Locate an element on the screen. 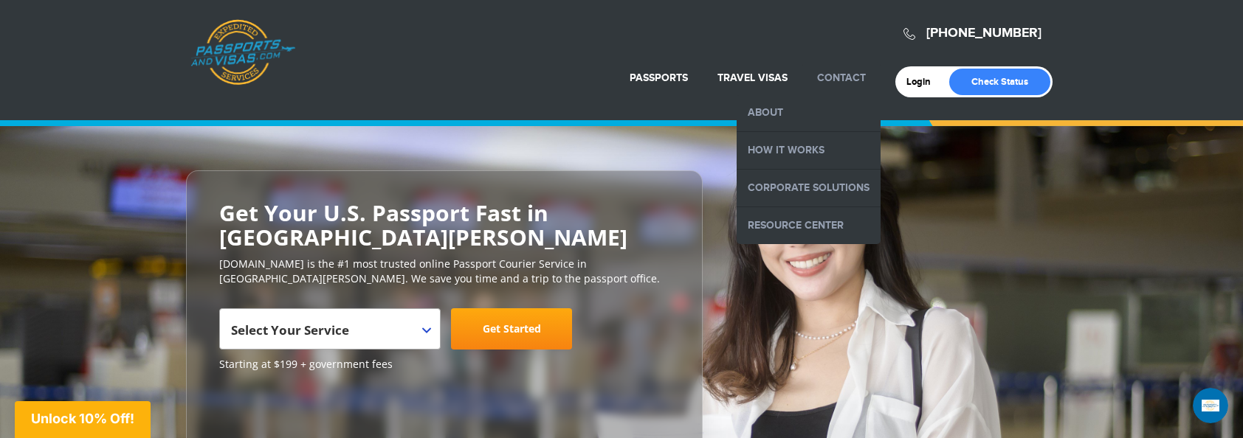  a: Check Status is located at coordinates (999, 82).